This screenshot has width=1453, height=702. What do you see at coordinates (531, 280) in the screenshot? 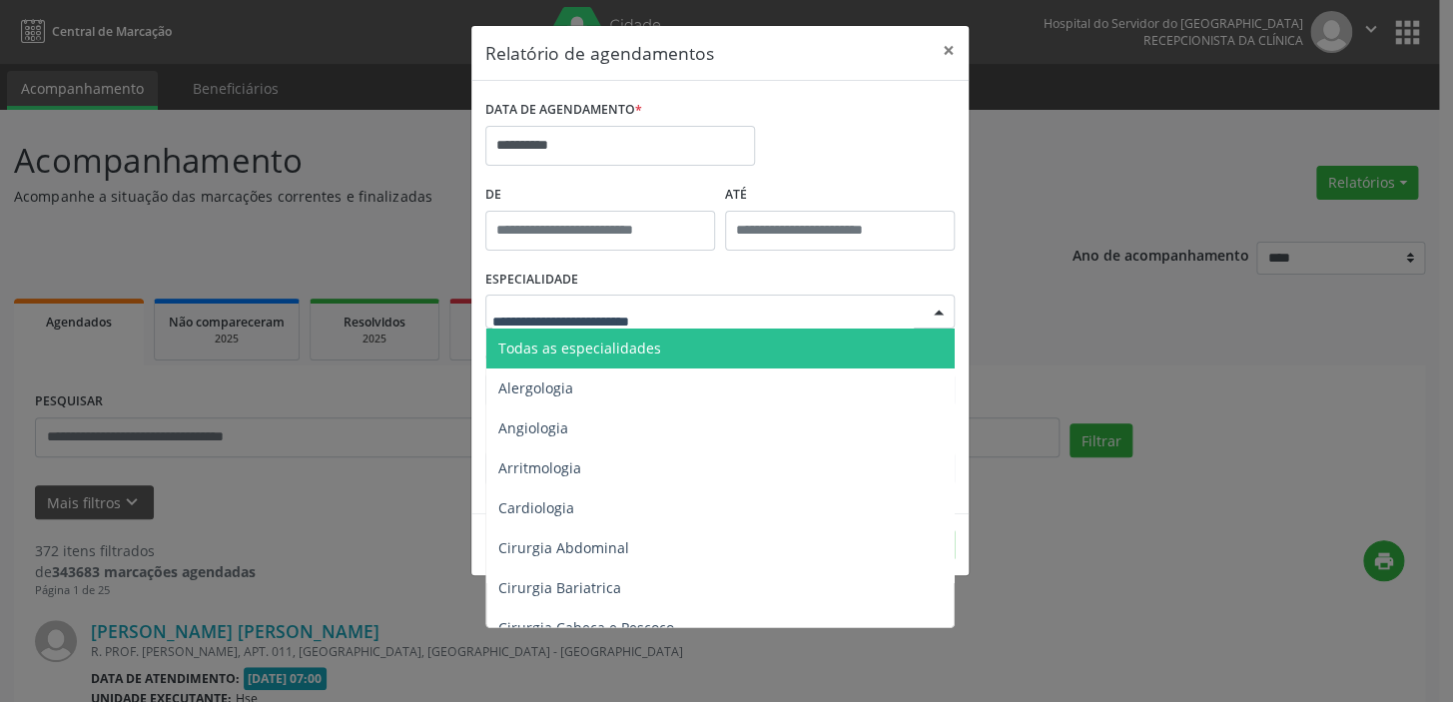
I see `label: ESPECIALIDADE` at bounding box center [531, 280].